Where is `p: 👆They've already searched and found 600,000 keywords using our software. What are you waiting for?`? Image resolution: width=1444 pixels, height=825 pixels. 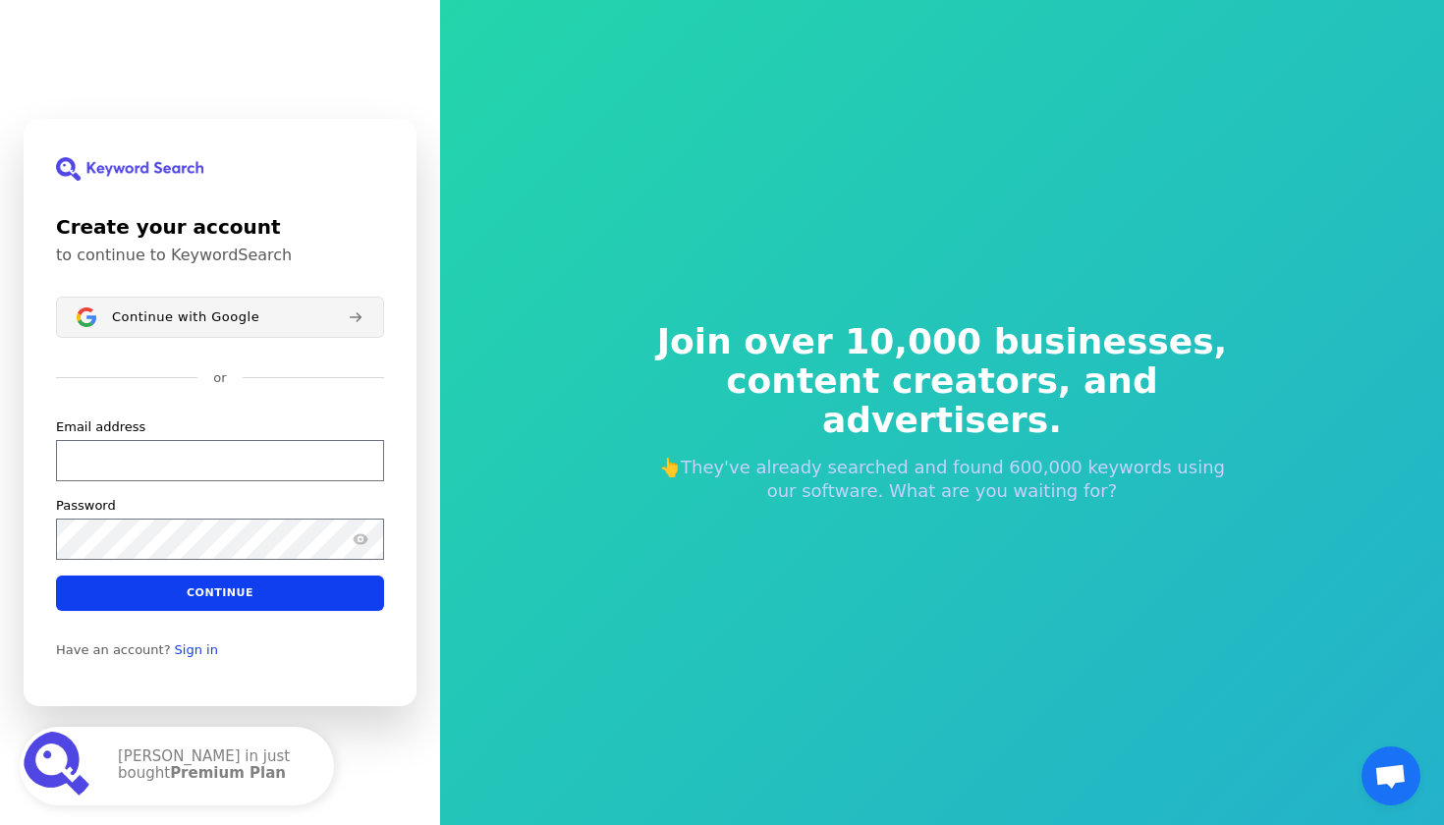
p: 👆They've already searched and found 600,000 keywords using our software. What are you waiting for? is located at coordinates (942, 479).